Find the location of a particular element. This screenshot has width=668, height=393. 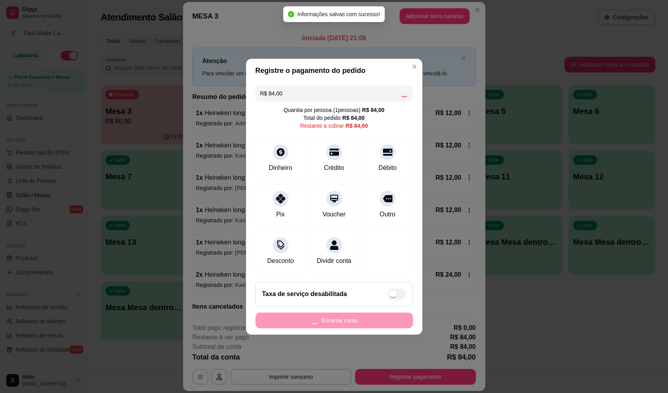

div: Débito is located at coordinates (387, 168).